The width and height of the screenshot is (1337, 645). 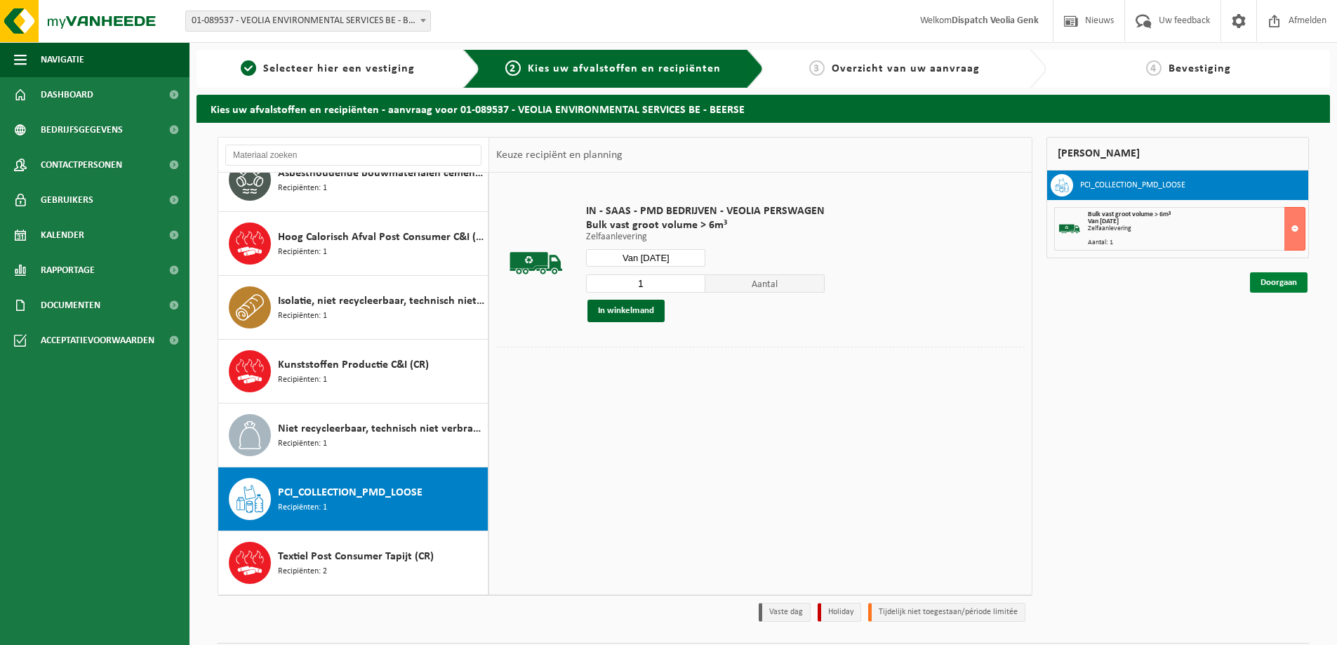 I want to click on button: Isolatie, niet recycleerbaar, technisch niet verbrandbaar (brandbaar) Recipiënten: 1, so click(x=353, y=307).